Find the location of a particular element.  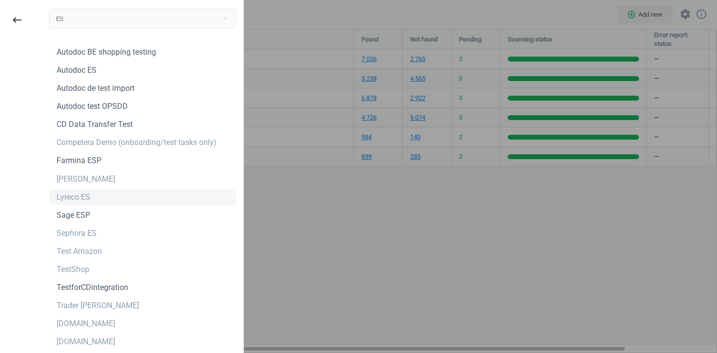

button: keyboard_backspace is located at coordinates (17, 20).